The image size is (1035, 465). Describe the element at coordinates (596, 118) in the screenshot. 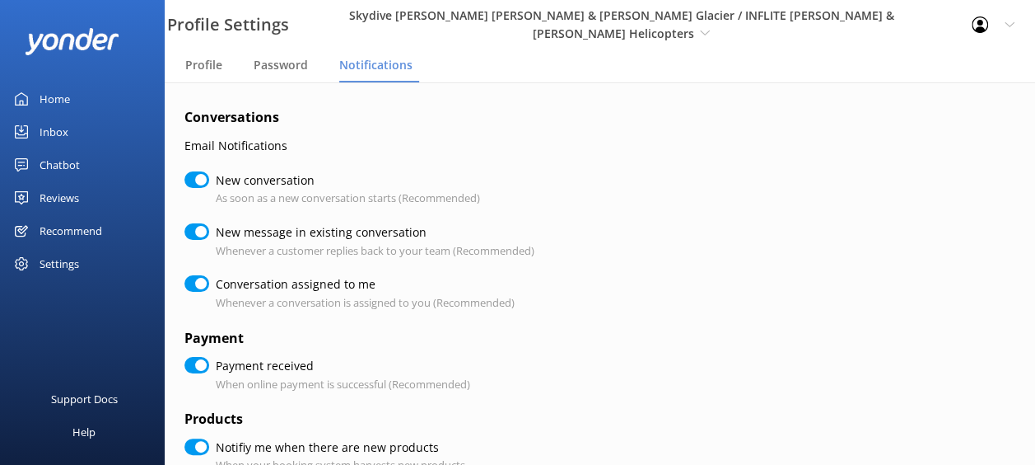

I see `h4: Conversations` at that location.